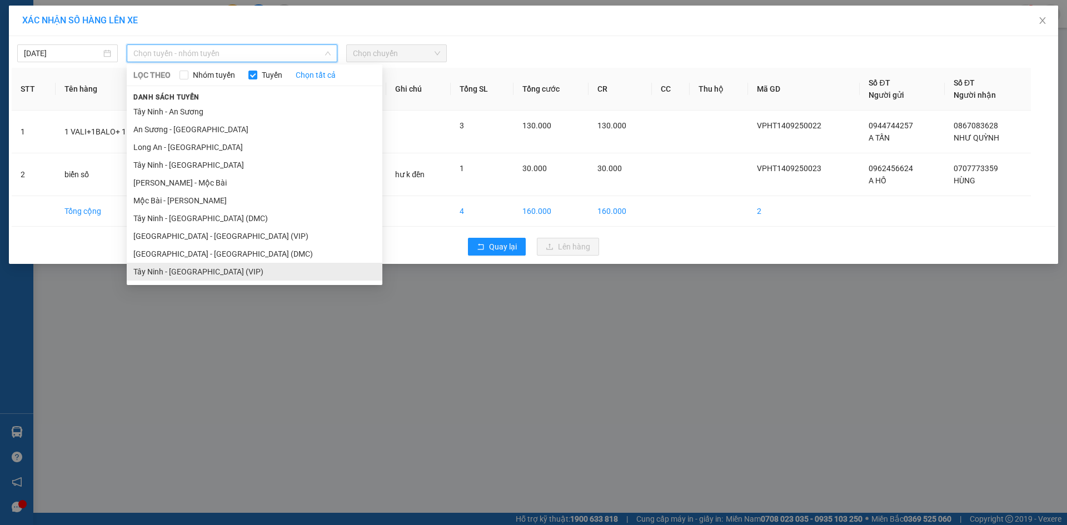 Image resolution: width=1067 pixels, height=525 pixels. I want to click on span: Chọn chuyến, so click(396, 53).